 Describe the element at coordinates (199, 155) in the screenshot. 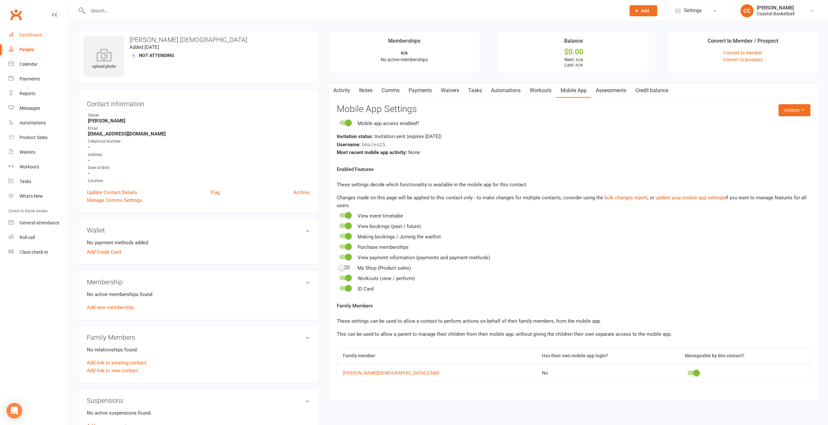

I see `div: Address` at that location.